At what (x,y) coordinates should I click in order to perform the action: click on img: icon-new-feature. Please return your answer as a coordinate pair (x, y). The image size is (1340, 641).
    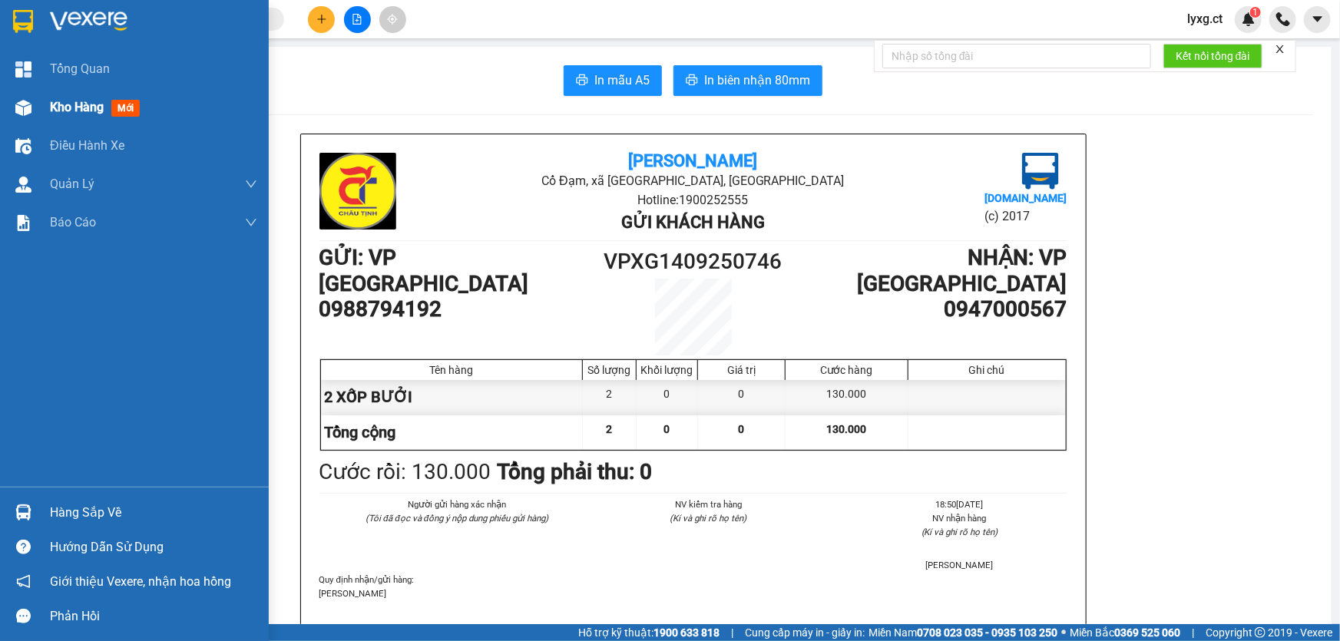
    Looking at the image, I should click on (1248, 19).